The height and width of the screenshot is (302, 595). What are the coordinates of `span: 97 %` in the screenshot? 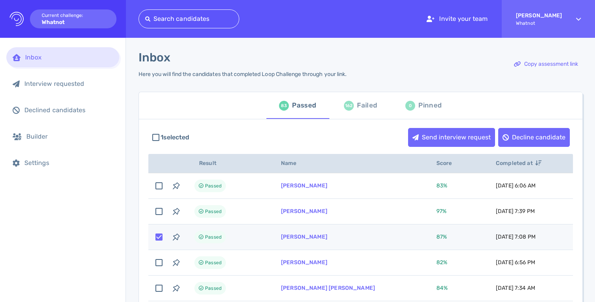 It's located at (442, 211).